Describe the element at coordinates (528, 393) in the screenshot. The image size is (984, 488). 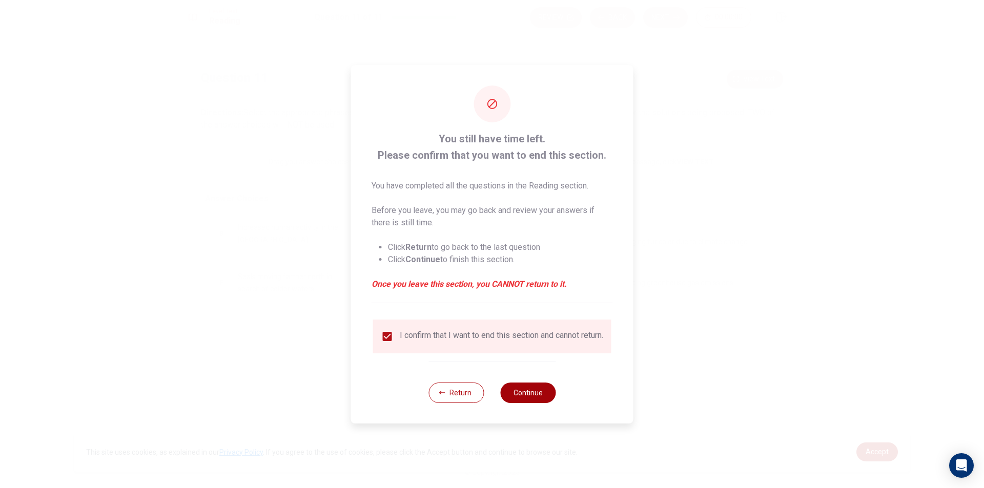
I see `button: Continue` at that location.